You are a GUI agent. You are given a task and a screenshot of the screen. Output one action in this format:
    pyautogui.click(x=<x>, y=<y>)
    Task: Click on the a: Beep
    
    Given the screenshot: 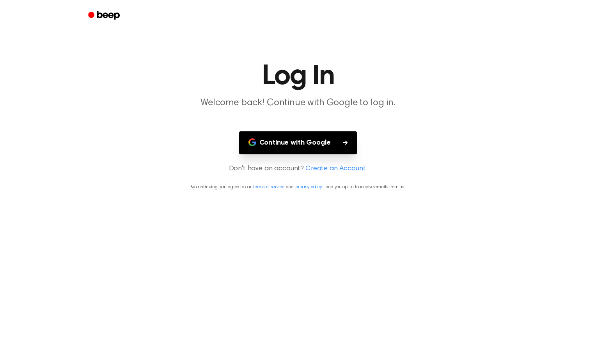 What is the action you would take?
    pyautogui.click(x=105, y=16)
    